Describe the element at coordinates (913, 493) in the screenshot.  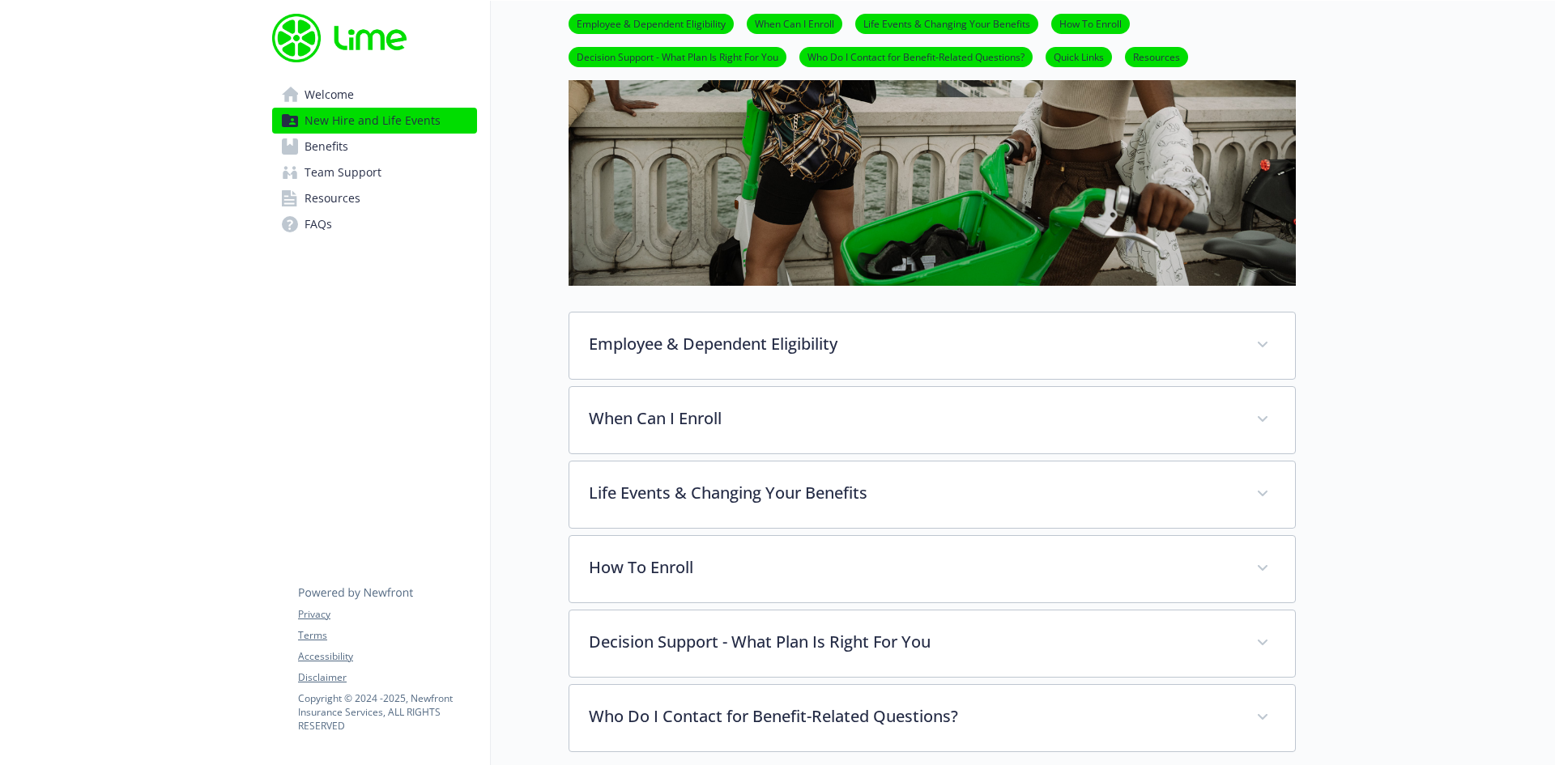
I see `p: Life Events & Changing Your Benefits` at that location.